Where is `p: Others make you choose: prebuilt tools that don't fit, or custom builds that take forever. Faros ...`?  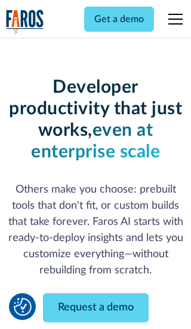
p: Others make you choose: prebuilt tools that don't fit, or custom builds that take forever. Faros ... is located at coordinates (96, 230).